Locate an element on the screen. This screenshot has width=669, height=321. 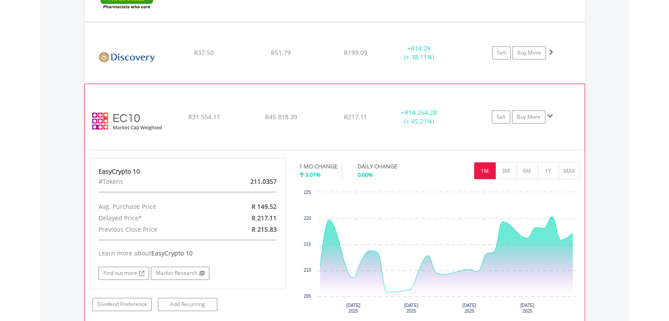
div: 1 MO CHANGE is located at coordinates (318, 166).